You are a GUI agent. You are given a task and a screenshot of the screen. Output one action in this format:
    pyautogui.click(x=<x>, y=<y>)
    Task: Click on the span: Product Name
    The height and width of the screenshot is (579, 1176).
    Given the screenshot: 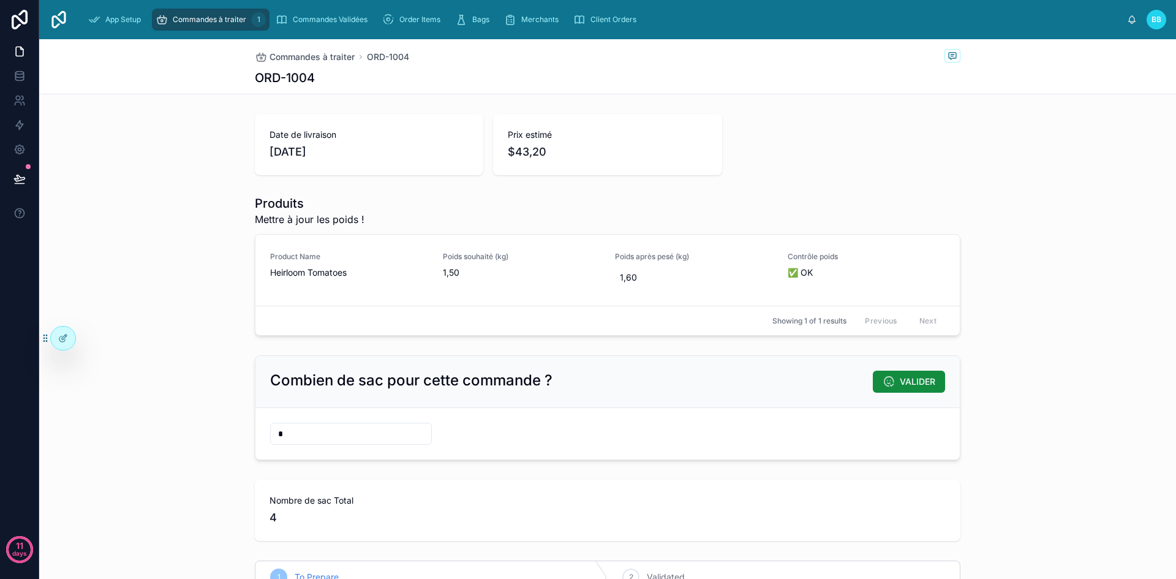 What is the action you would take?
    pyautogui.click(x=349, y=257)
    